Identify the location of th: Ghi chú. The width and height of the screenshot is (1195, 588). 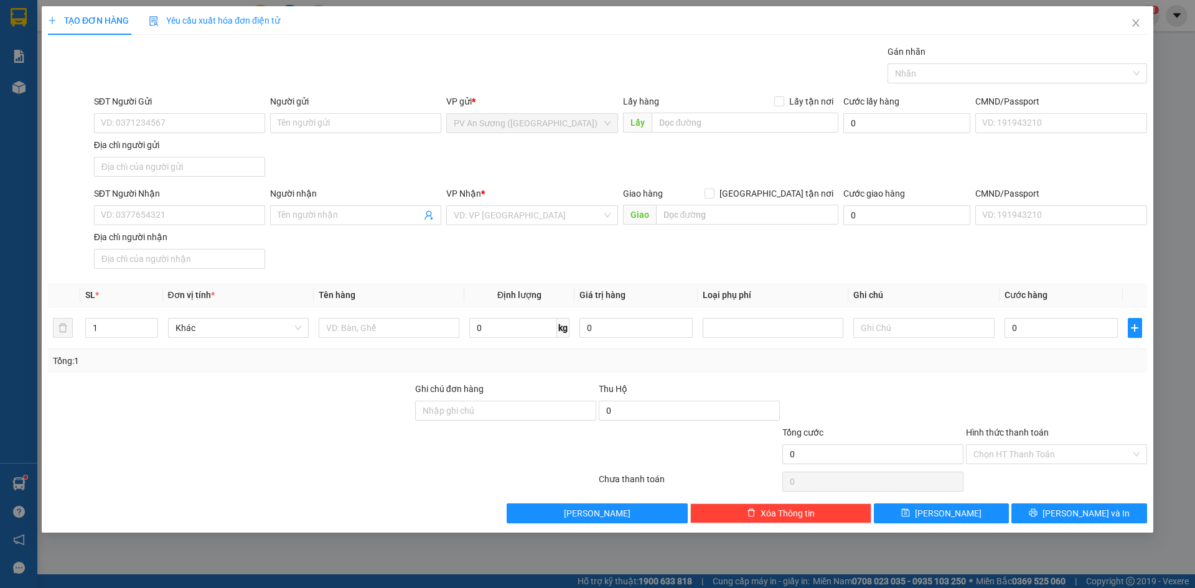
(924, 295).